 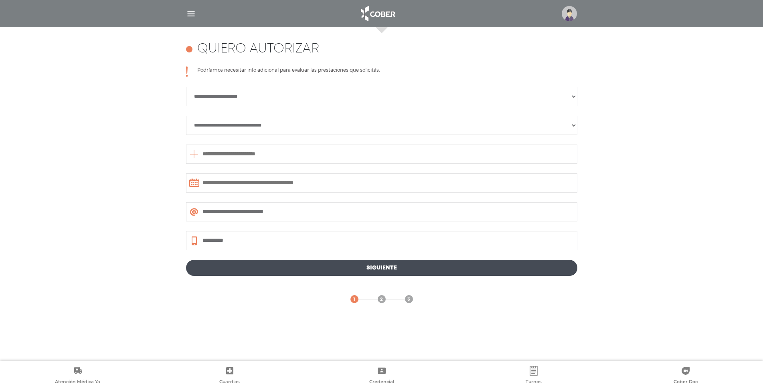 What do you see at coordinates (229, 376) in the screenshot?
I see `a: Guardias` at bounding box center [229, 376].